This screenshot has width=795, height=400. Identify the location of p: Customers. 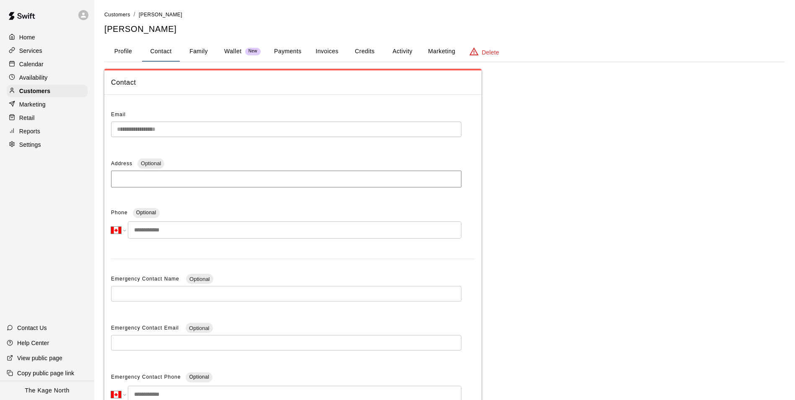
(35, 91).